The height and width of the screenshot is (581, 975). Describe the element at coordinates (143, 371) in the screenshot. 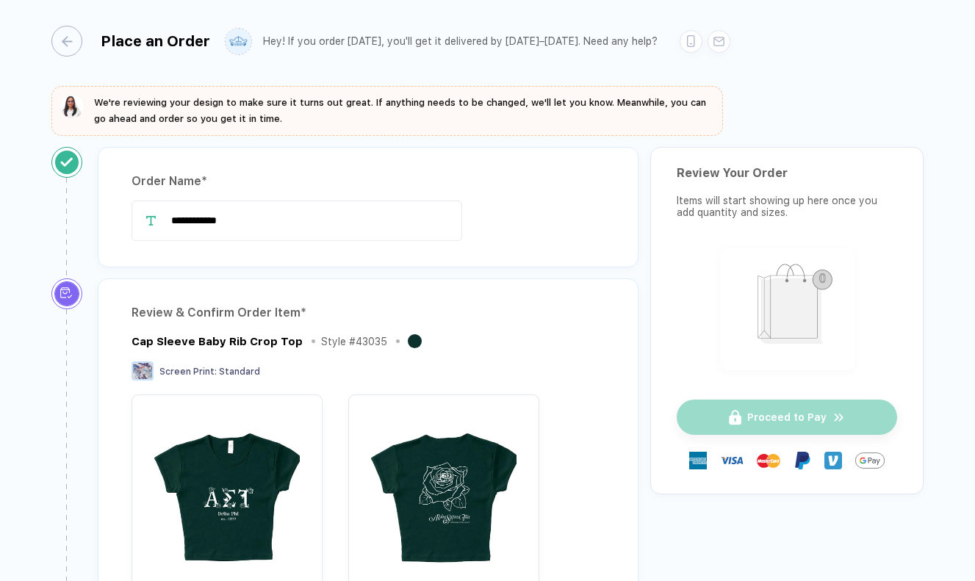

I see `img: Screen Print` at that location.